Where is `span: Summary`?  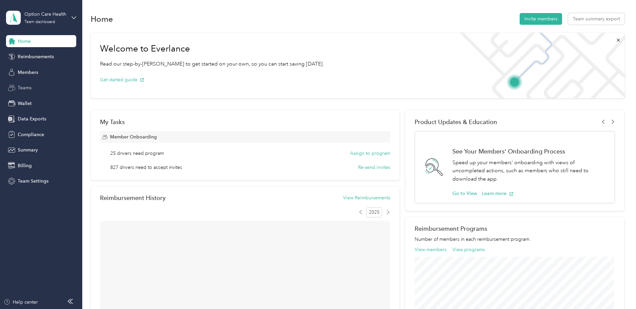
span: Summary is located at coordinates (28, 150).